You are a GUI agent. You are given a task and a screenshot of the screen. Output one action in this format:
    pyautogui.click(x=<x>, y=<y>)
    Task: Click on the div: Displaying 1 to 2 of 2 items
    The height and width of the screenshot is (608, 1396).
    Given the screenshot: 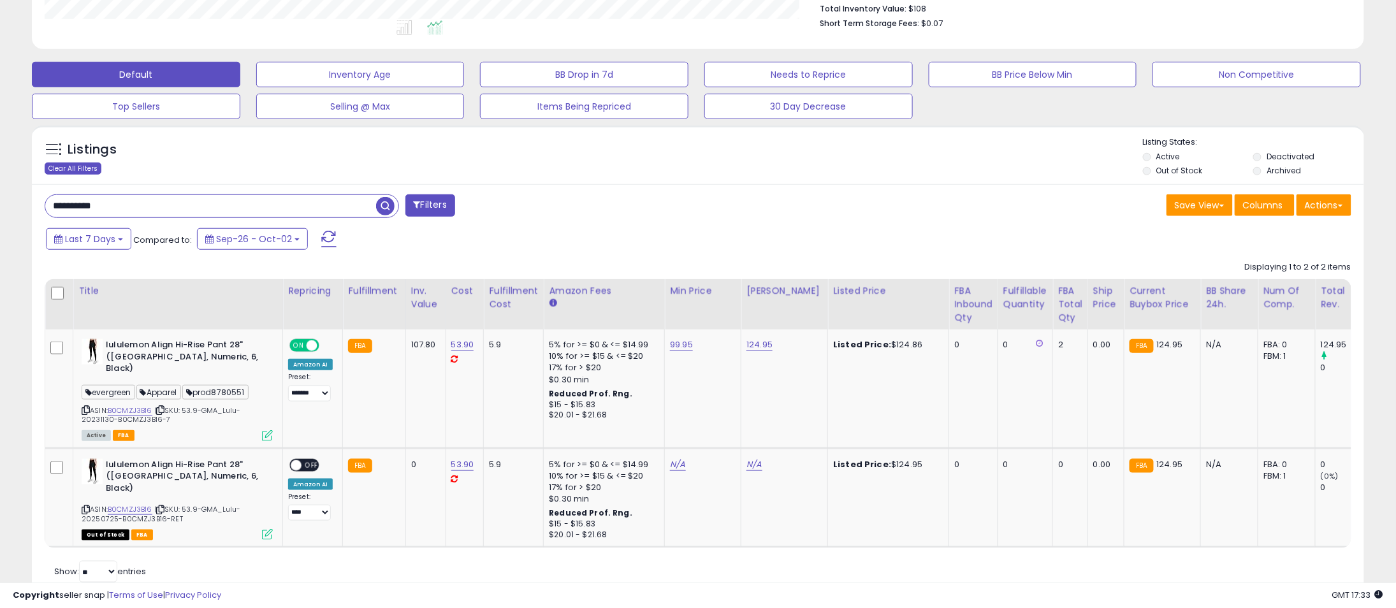 What is the action you would take?
    pyautogui.click(x=1298, y=267)
    